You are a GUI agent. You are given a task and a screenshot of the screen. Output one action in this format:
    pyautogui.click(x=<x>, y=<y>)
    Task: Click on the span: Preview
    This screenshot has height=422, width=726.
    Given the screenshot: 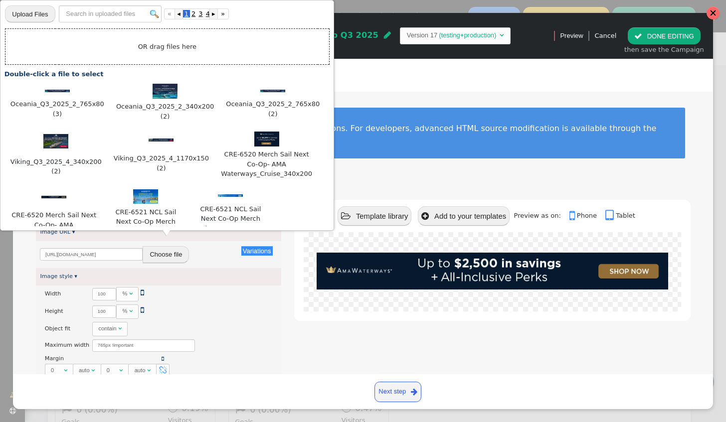 What is the action you would take?
    pyautogui.click(x=572, y=36)
    